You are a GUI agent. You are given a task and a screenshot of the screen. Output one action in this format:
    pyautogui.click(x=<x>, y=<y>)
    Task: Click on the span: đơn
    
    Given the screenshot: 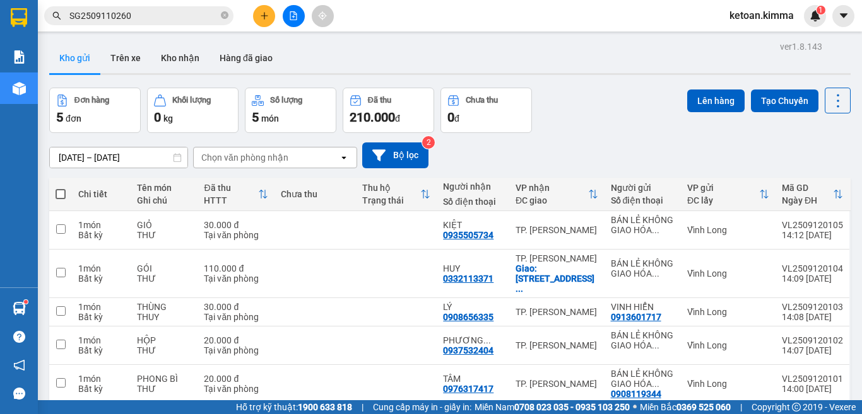 What is the action you would take?
    pyautogui.click(x=73, y=119)
    